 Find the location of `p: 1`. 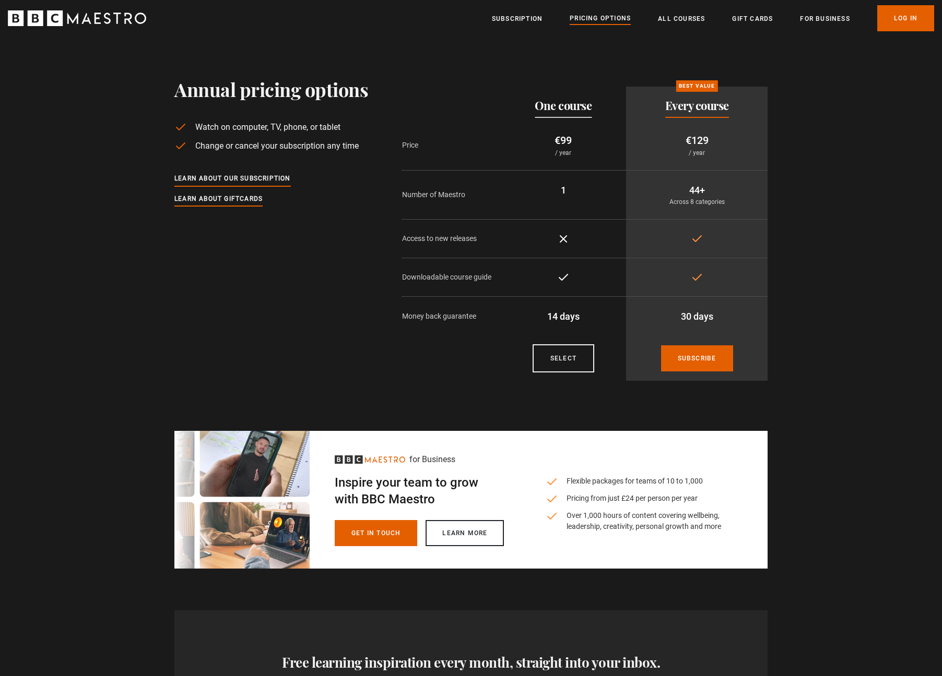

p: 1 is located at coordinates (563, 190).